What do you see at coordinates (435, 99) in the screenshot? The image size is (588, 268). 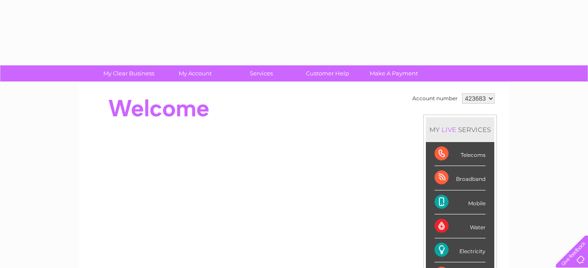 I see `td: Account number` at bounding box center [435, 99].